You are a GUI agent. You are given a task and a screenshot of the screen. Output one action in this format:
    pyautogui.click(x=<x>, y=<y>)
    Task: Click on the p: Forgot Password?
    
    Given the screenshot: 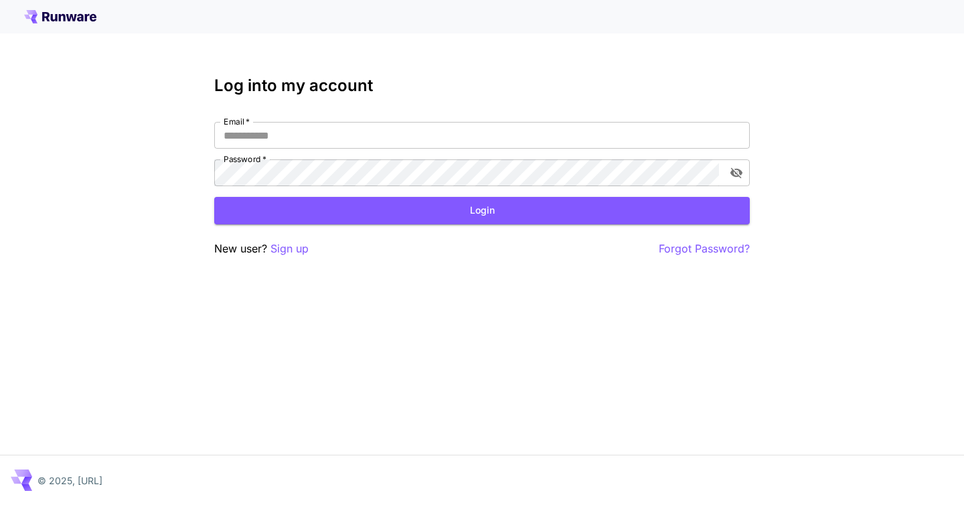 What is the action you would take?
    pyautogui.click(x=704, y=248)
    